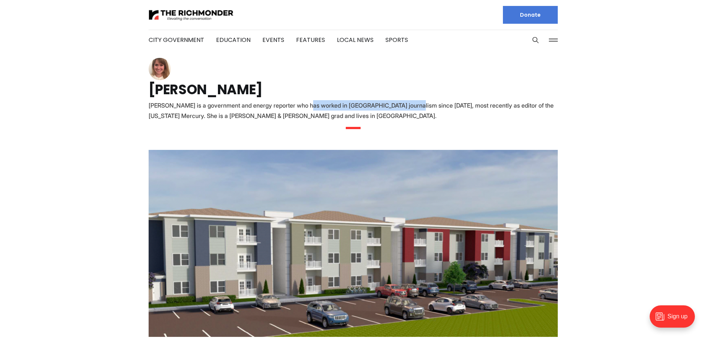 This screenshot has width=706, height=338. I want to click on a: Features, so click(311, 40).